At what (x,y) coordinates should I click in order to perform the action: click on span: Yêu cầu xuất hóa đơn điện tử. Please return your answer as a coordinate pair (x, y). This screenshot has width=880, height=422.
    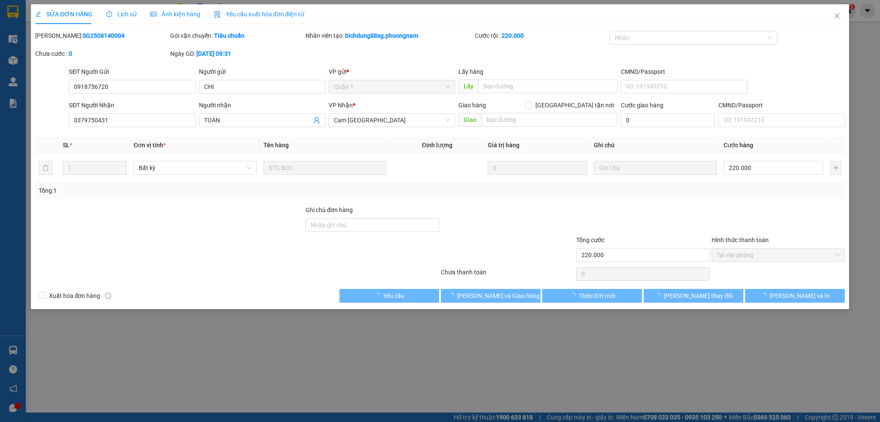
    Looking at the image, I should click on (259, 14).